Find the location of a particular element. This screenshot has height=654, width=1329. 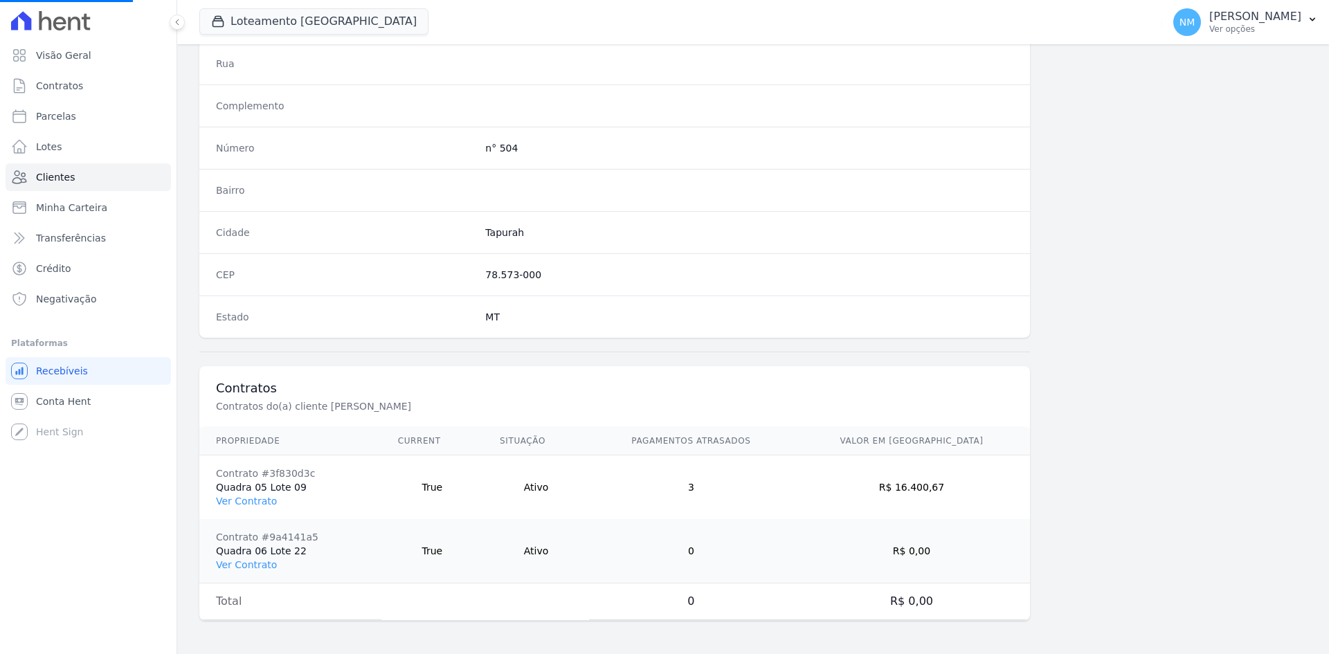

span: Minha Carteira is located at coordinates (71, 208).